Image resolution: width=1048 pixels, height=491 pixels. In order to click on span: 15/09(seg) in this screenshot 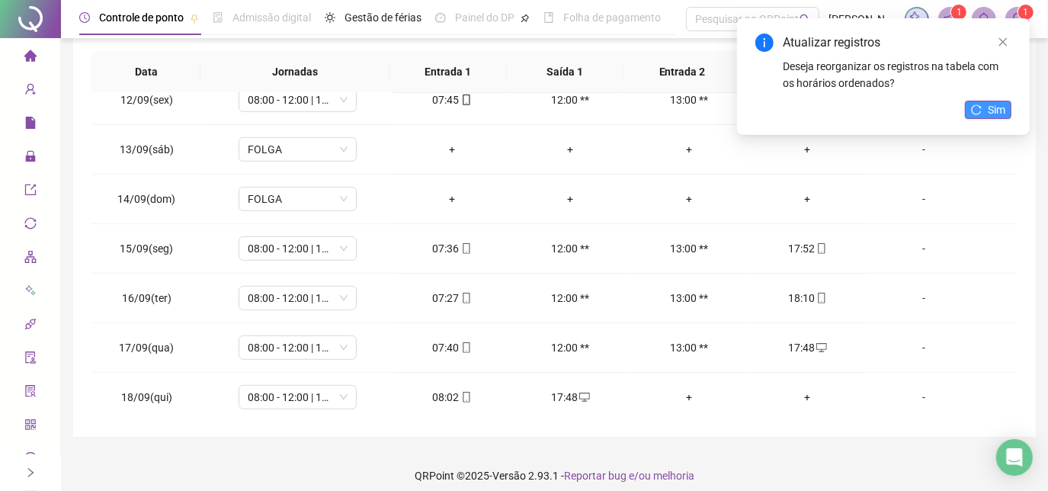, I will do `click(146, 248)`.